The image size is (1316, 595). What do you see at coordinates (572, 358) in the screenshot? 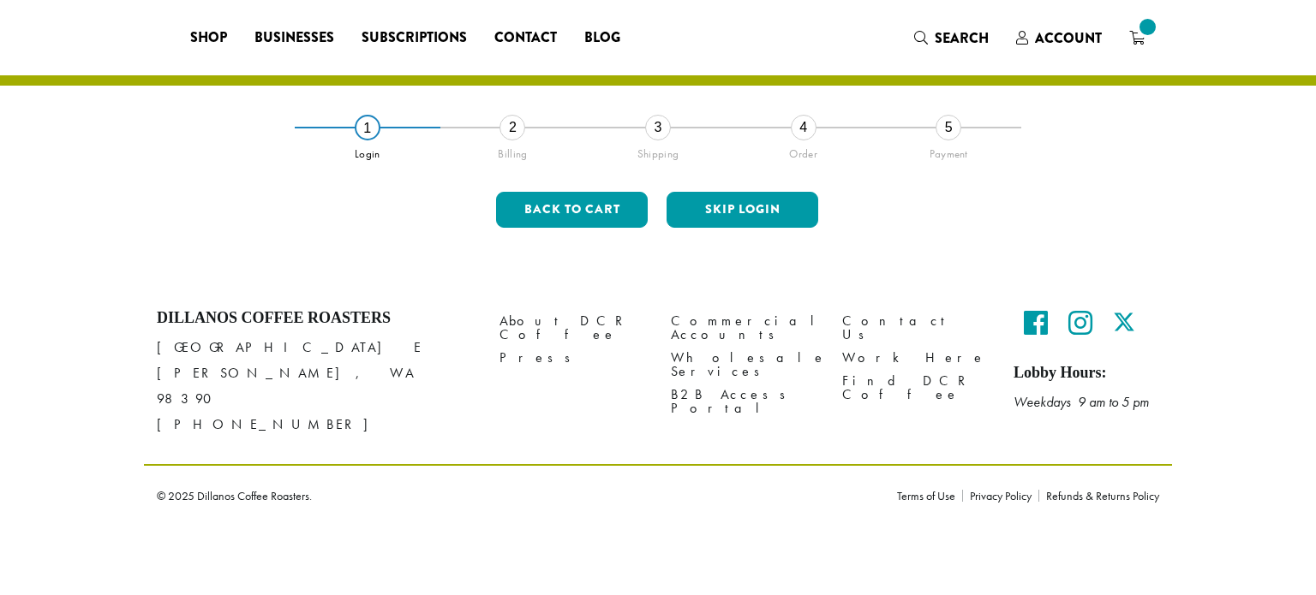
I see `a: Press` at bounding box center [572, 358].